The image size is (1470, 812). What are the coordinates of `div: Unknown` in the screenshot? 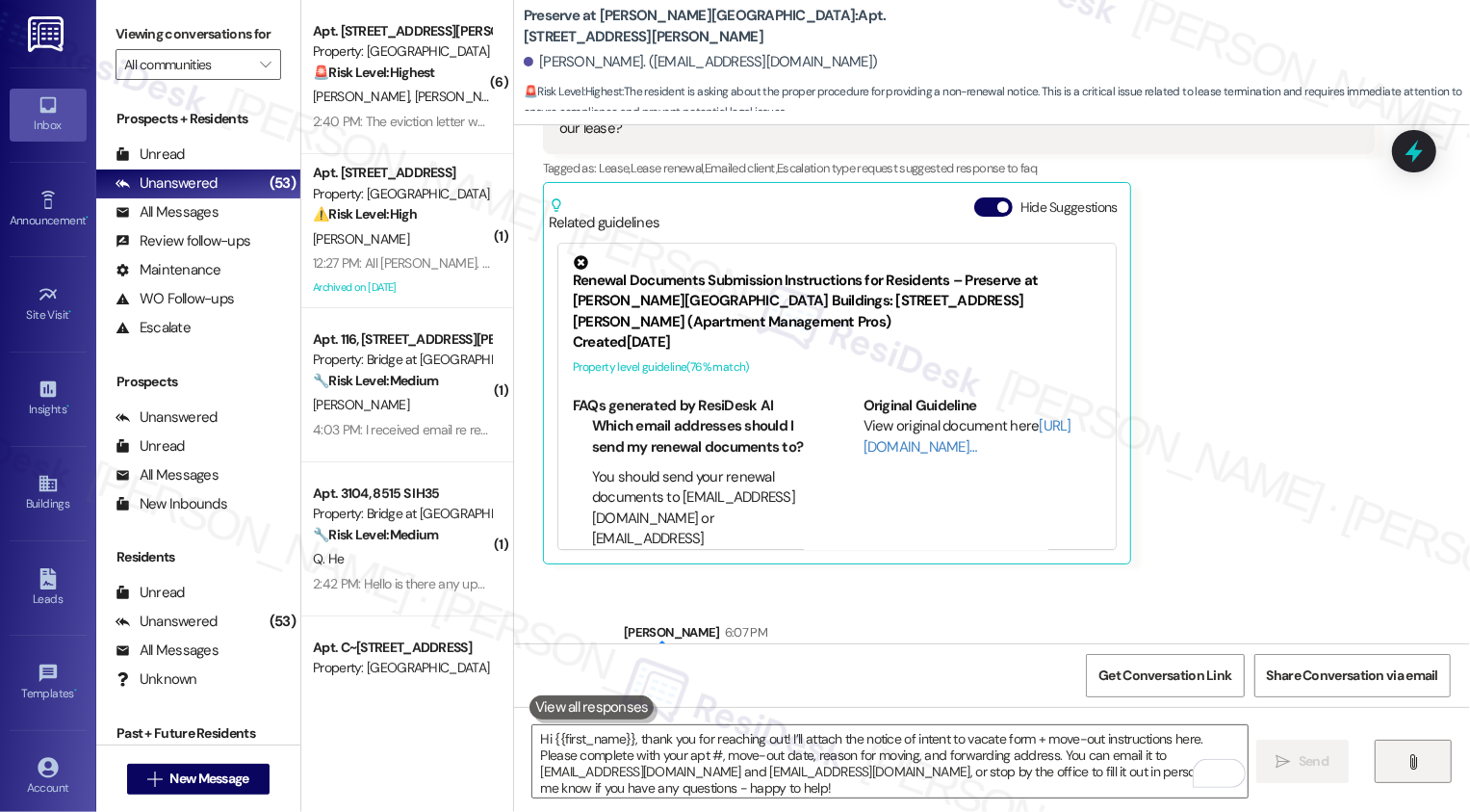 It's located at (156, 679).